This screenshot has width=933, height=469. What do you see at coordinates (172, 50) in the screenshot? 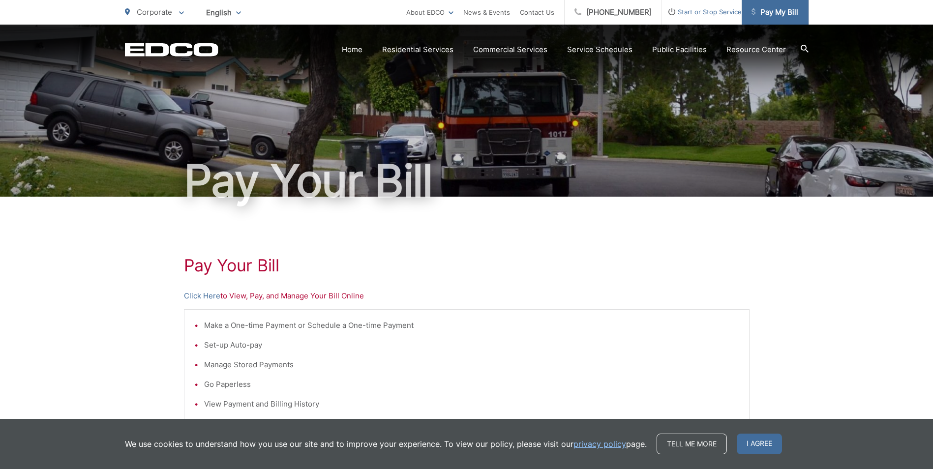
I see `a: EDCD logo. Return to the homepage.` at bounding box center [172, 50].